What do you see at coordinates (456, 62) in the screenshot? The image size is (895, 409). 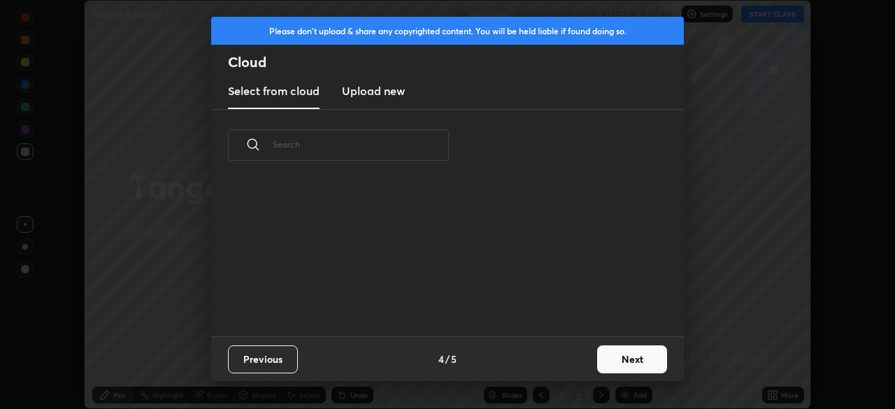 I see `h2: Cloud` at bounding box center [456, 62].